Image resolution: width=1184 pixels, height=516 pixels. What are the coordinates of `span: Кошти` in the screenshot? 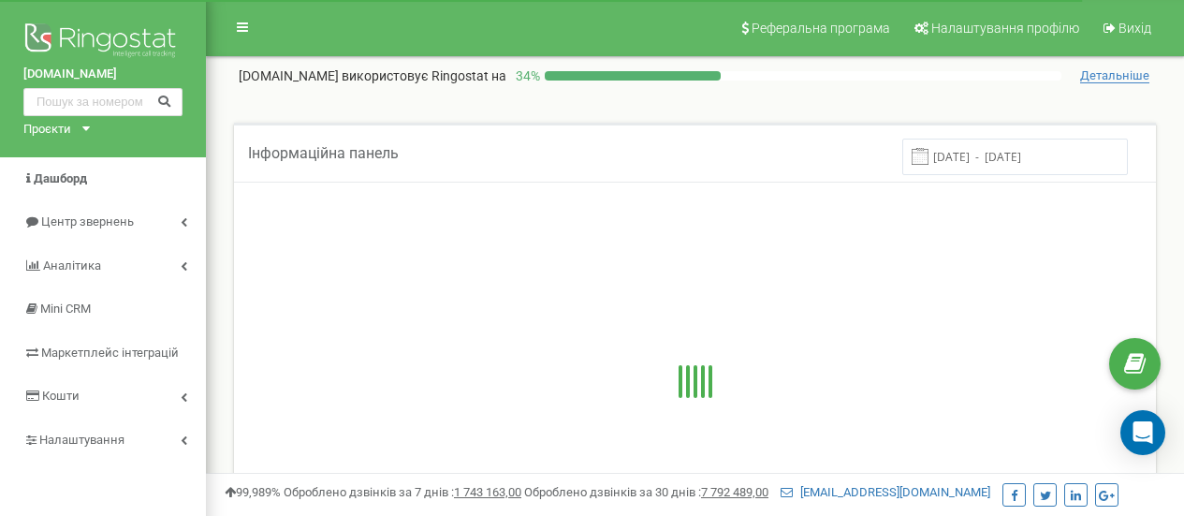 It's located at (61, 395).